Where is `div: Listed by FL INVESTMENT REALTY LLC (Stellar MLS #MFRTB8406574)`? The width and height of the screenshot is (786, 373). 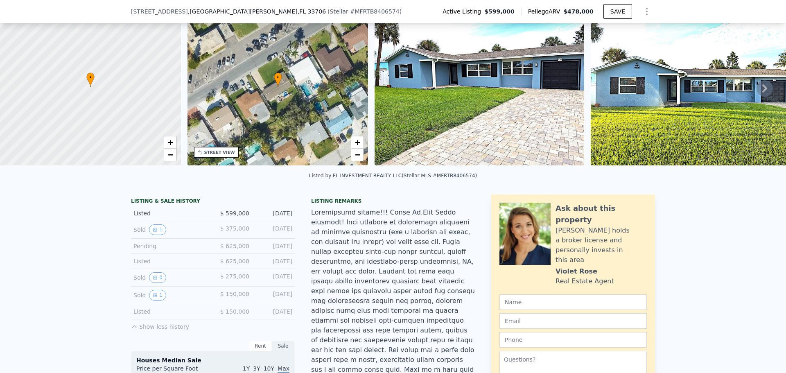 div: Listed by FL INVESTMENT REALTY LLC (Stellar MLS #MFRTB8406574) is located at coordinates (393, 176).